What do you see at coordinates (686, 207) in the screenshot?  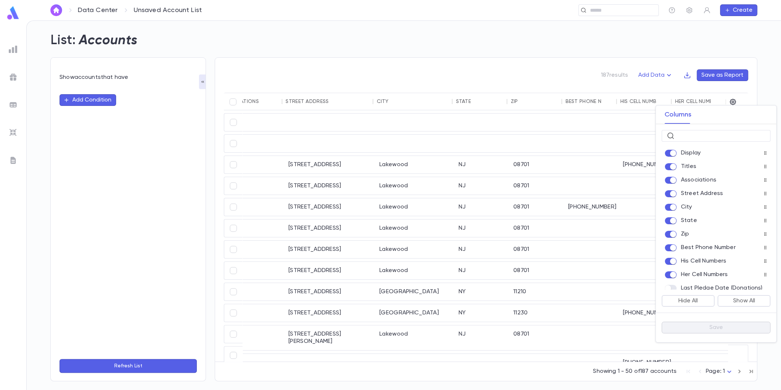 I see `p: City` at bounding box center [686, 207].